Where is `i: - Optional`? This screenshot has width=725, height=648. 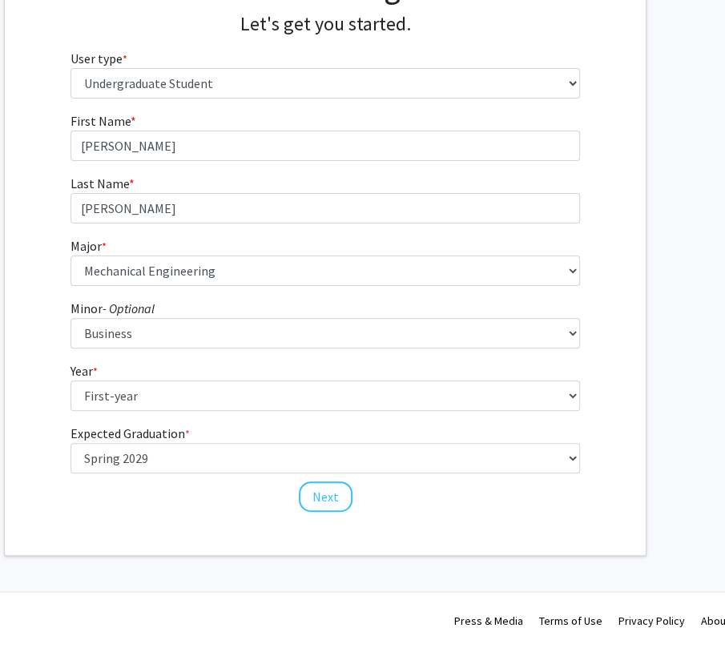
i: - Optional is located at coordinates (128, 308).